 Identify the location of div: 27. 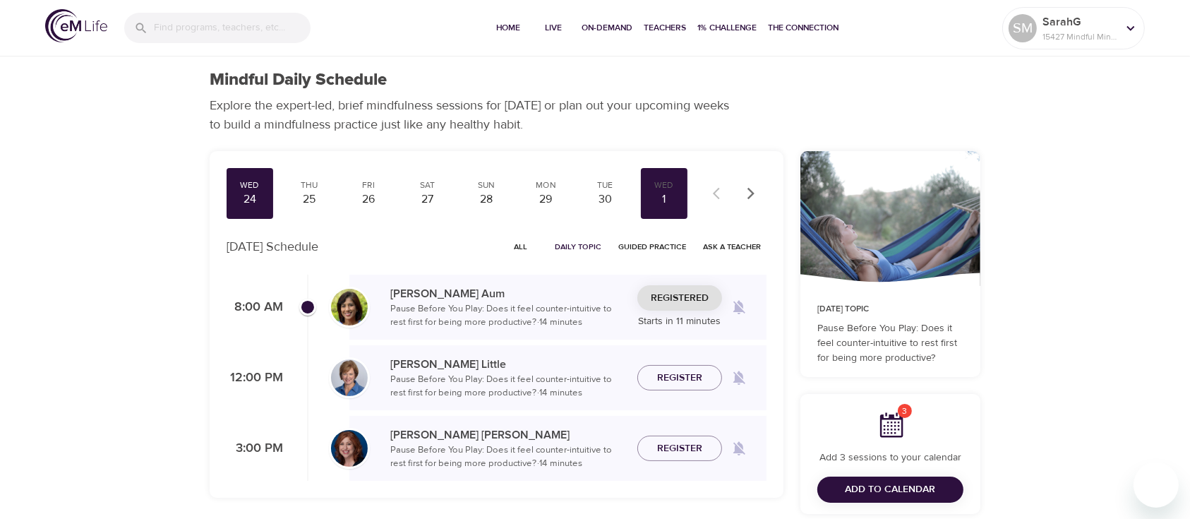
(428, 199).